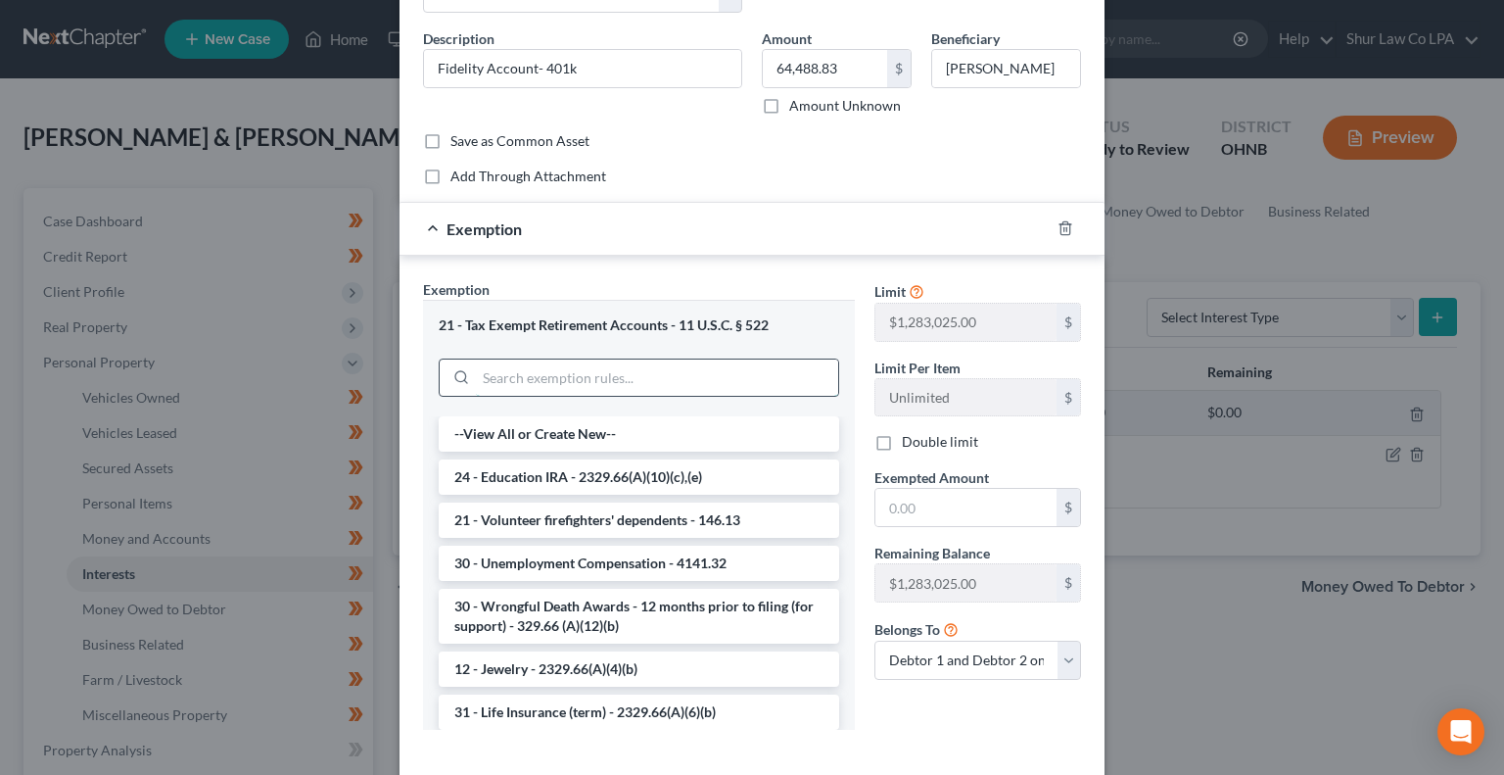 The height and width of the screenshot is (775, 1504). What do you see at coordinates (528, 176) in the screenshot?
I see `label: Add Through Attachment` at bounding box center [528, 176].